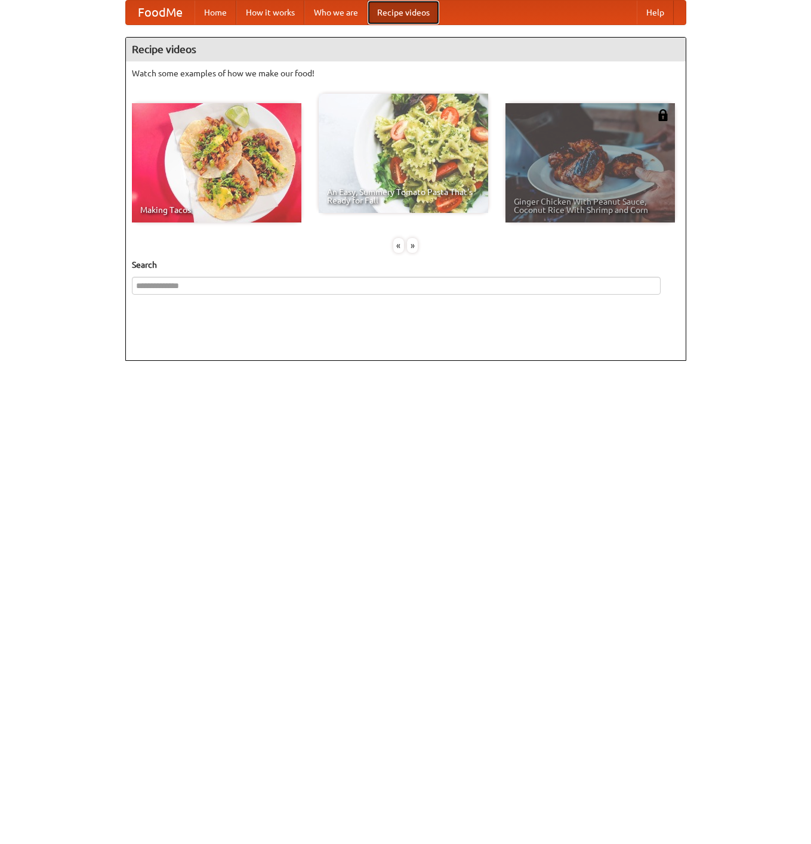  Describe the element at coordinates (217, 210) in the screenshot. I see `span: Making Tacos` at that location.